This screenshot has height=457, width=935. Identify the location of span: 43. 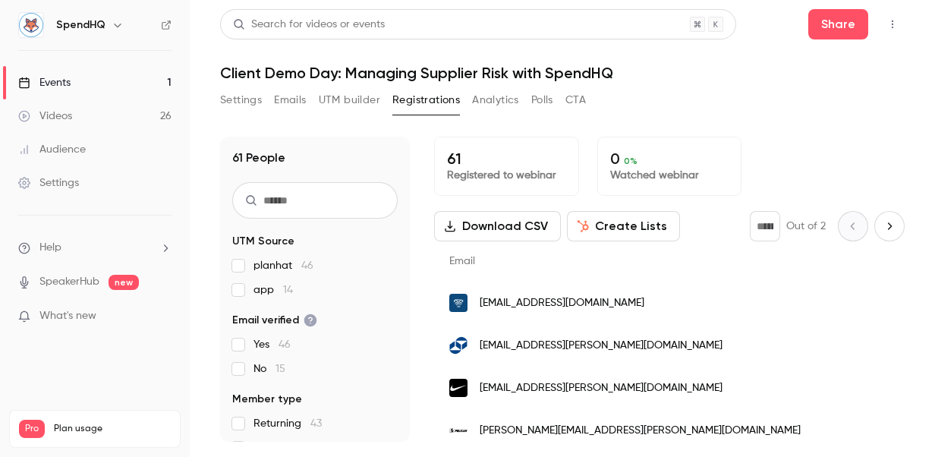
(316, 423).